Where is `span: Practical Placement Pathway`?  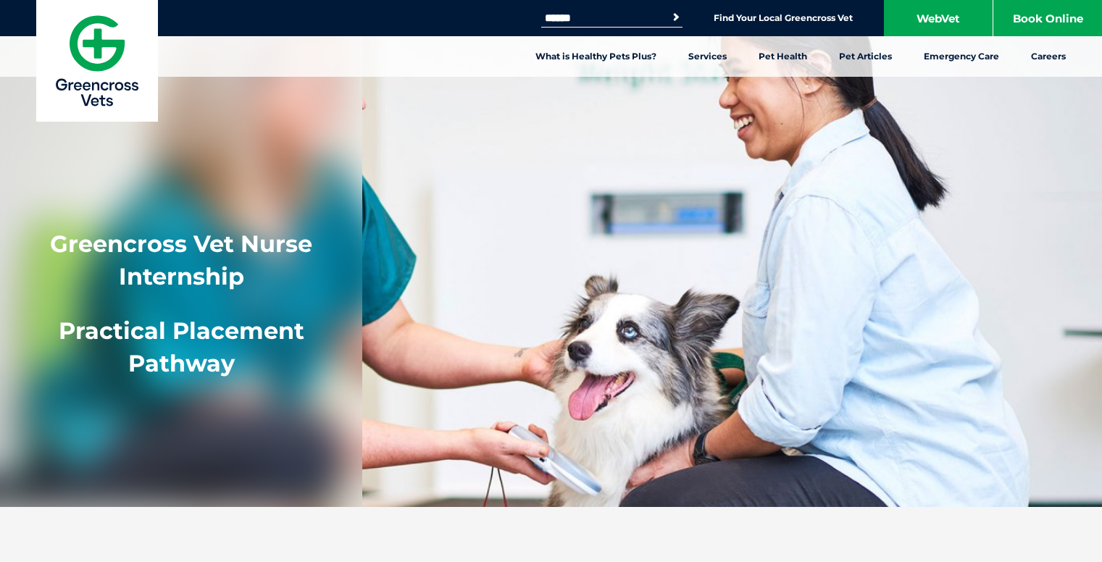 span: Practical Placement Pathway is located at coordinates (181, 347).